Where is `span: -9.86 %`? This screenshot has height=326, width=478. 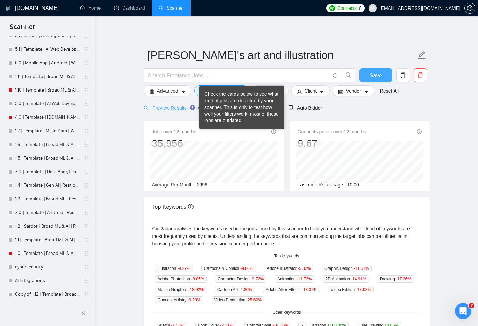 span: -9.86 % is located at coordinates (246, 269).